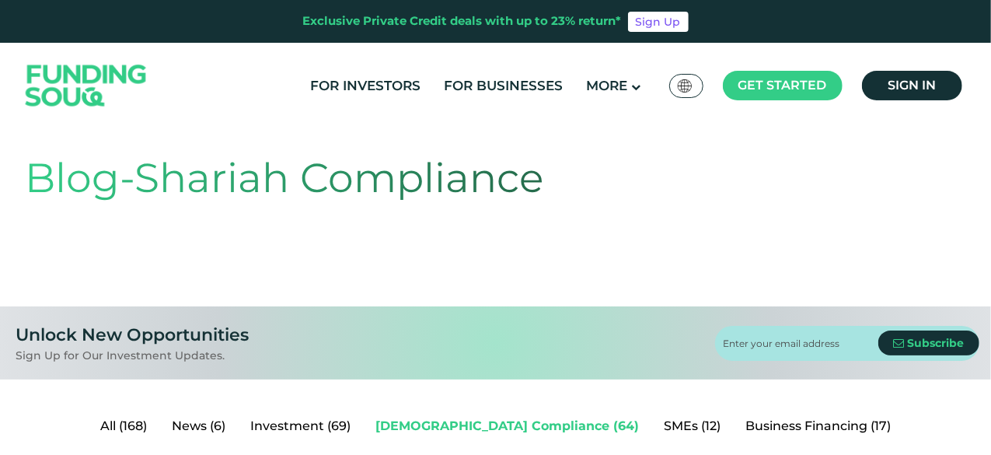 The width and height of the screenshot is (991, 455). Describe the element at coordinates (132, 355) in the screenshot. I see `div: Sign Up for Our Investment Updates.` at that location.